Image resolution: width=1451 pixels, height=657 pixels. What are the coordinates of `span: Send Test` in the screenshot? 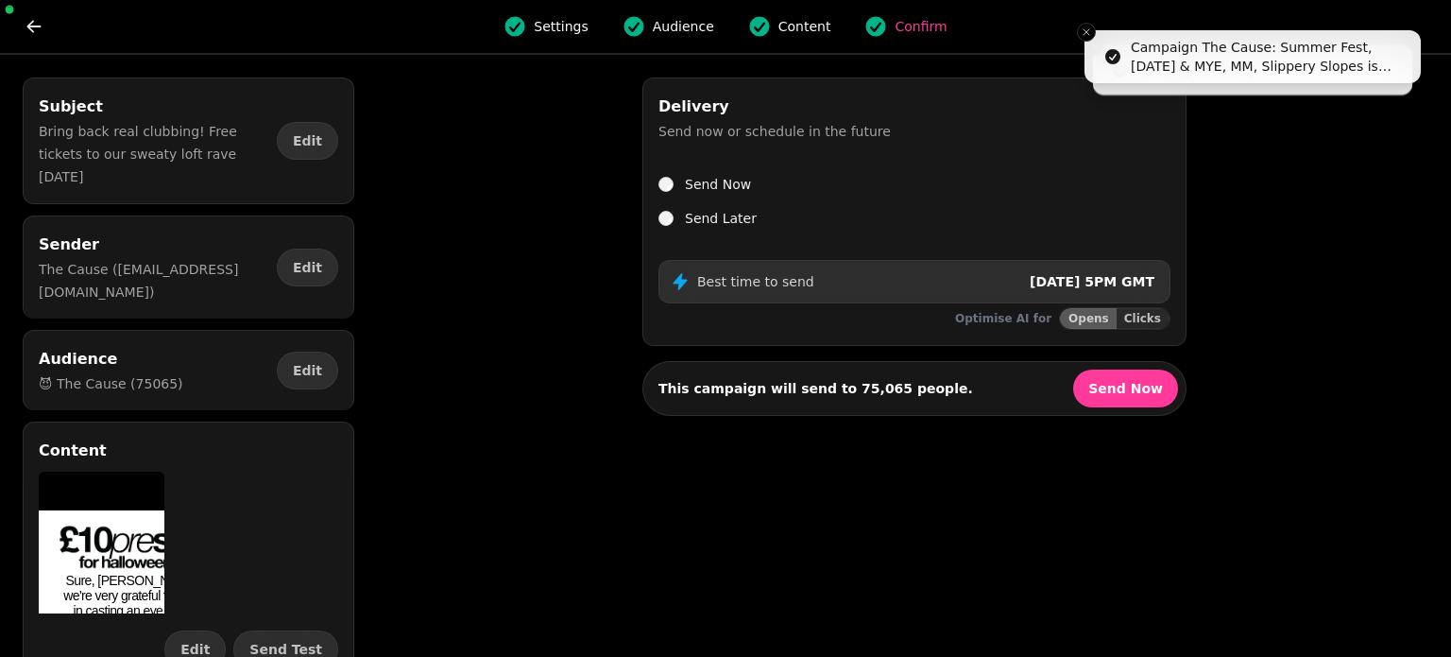 It's located at (285, 649).